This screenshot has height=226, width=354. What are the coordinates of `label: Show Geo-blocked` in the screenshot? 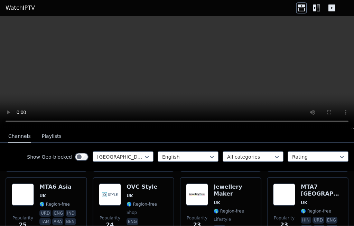 It's located at (49, 157).